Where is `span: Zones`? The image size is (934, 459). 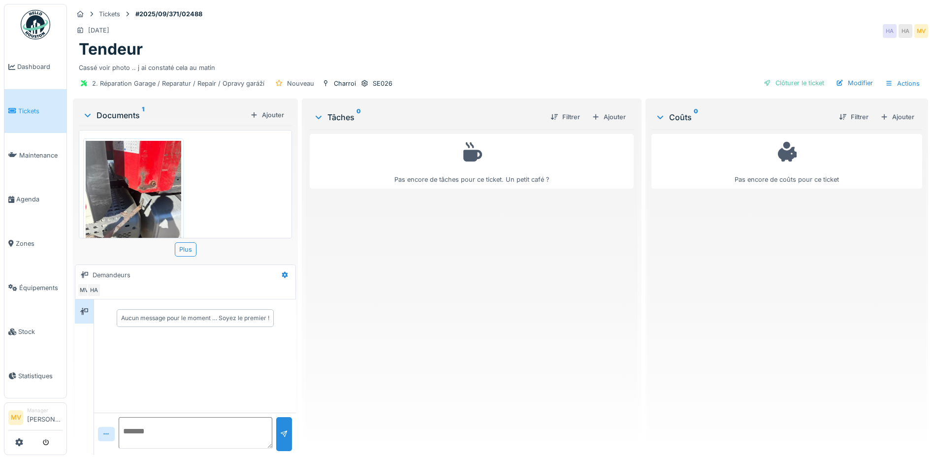
span: Zones is located at coordinates (39, 243).